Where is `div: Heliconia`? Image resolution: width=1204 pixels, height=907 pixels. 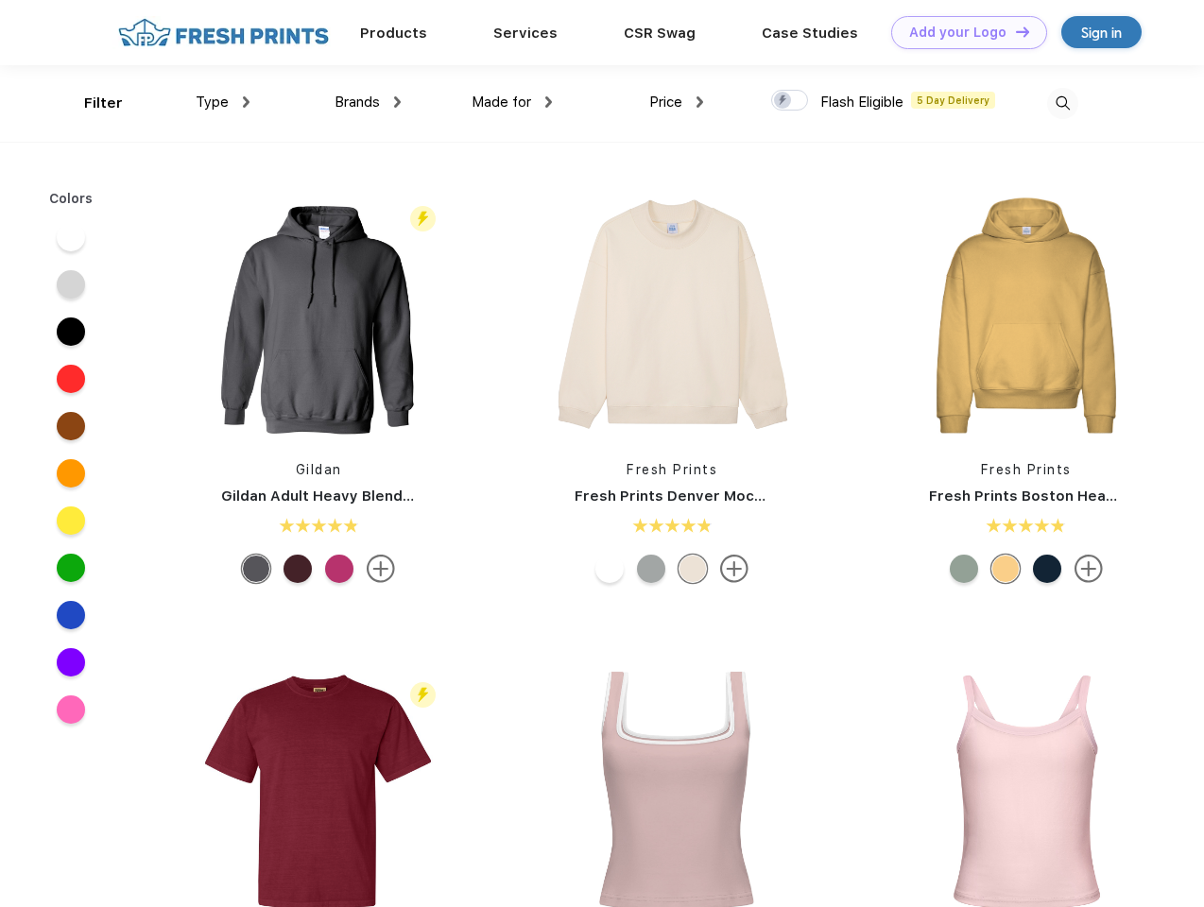
div: Heliconia is located at coordinates (339, 569).